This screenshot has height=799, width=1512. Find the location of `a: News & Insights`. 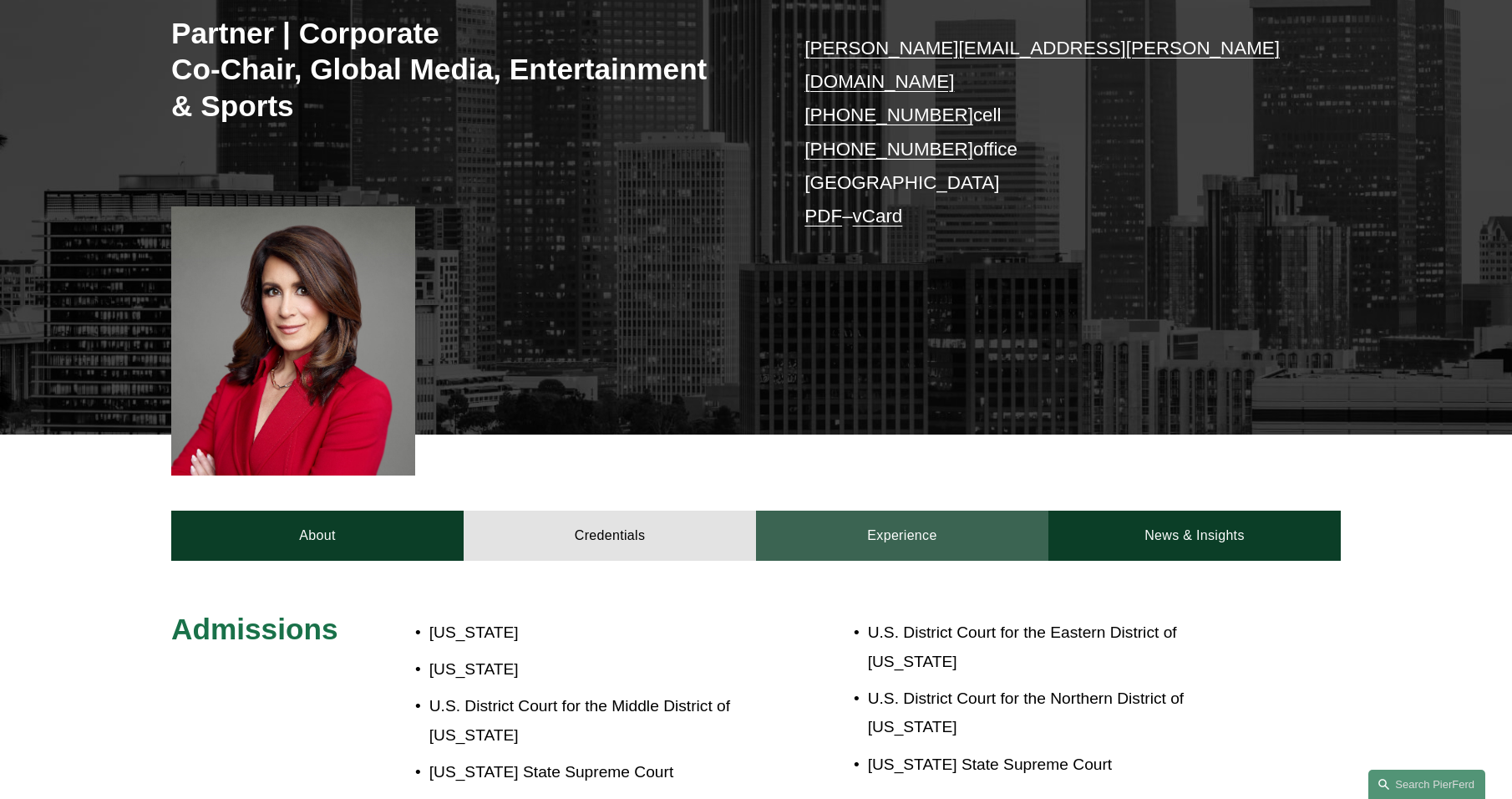

a: News & Insights is located at coordinates (1195, 536).